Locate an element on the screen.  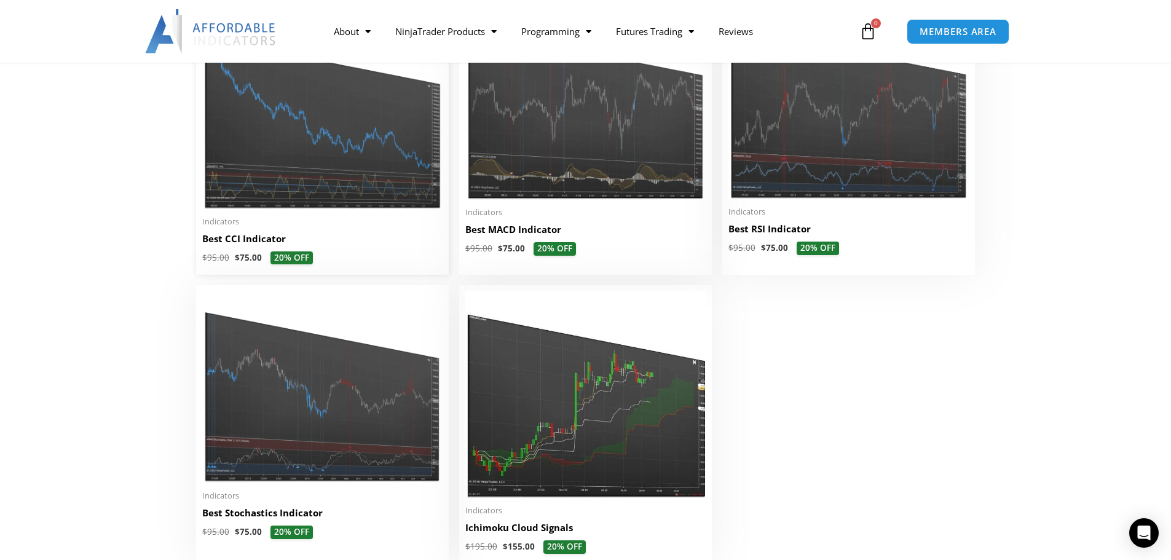
a: MEMBERS AREA is located at coordinates (958, 31).